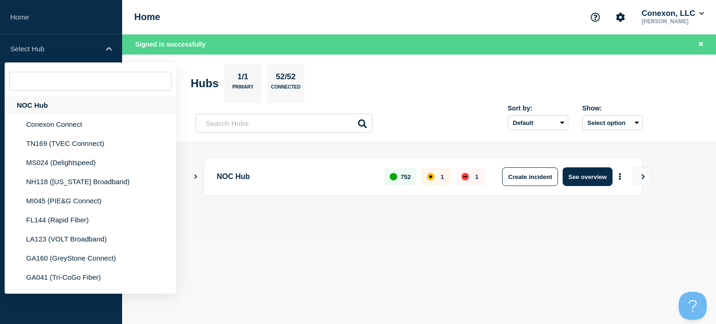 The width and height of the screenshot is (716, 324). Describe the element at coordinates (406, 177) in the screenshot. I see `p: 752` at that location.